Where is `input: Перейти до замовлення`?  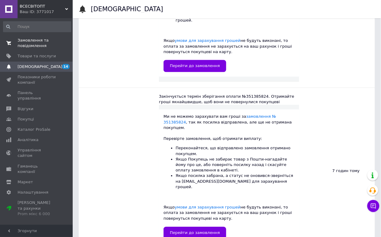
input: Перейти до замовлення is located at coordinates (195, 66).